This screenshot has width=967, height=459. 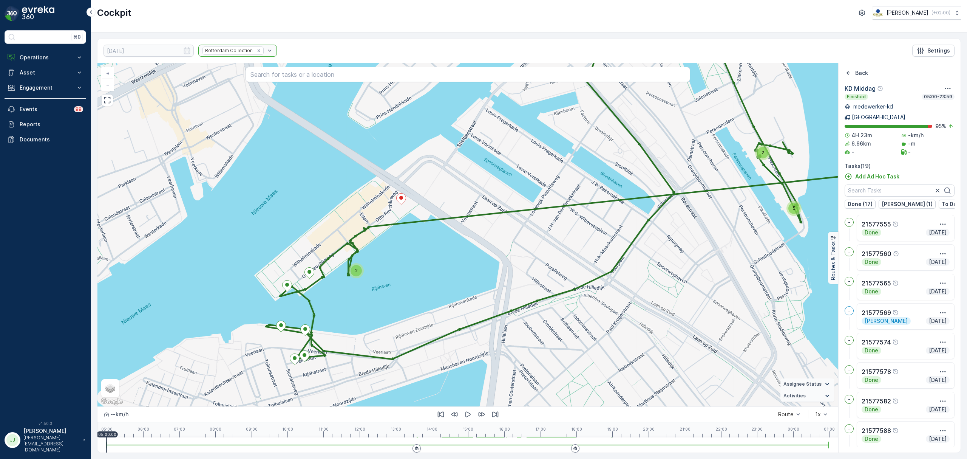 What do you see at coordinates (107, 434) in the screenshot?
I see `p: 05:00:00` at bounding box center [107, 434].